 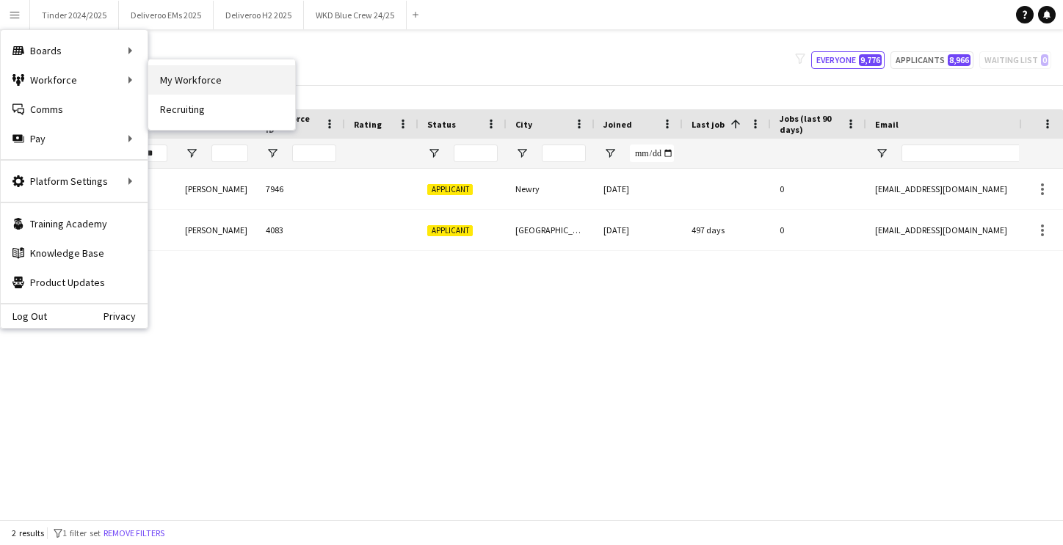 I want to click on div: Pay, so click(x=74, y=139).